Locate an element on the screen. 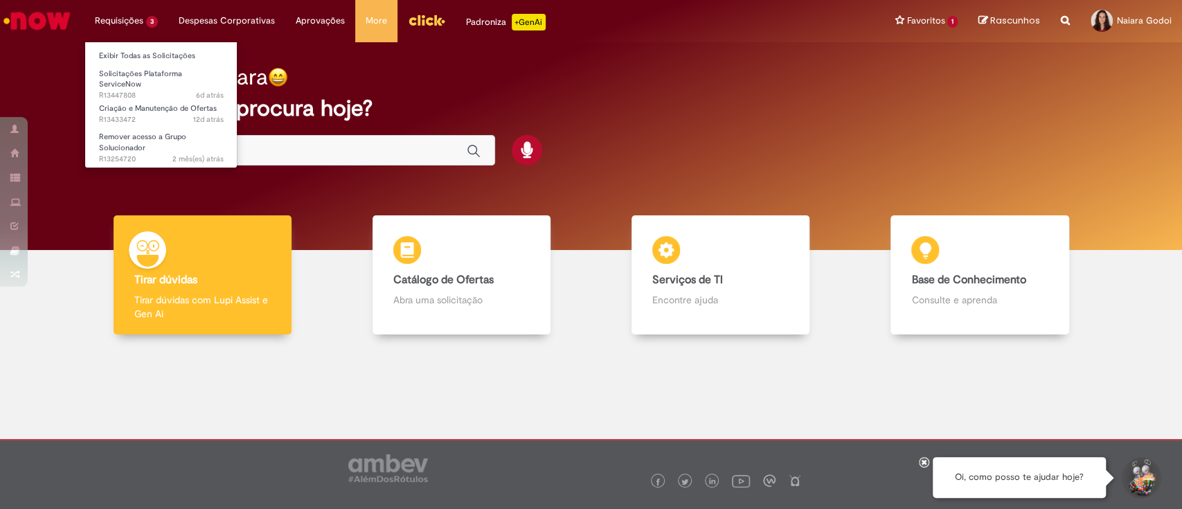 This screenshot has height=509, width=1182. img: logo_footer_workplace.png is located at coordinates (769, 480).